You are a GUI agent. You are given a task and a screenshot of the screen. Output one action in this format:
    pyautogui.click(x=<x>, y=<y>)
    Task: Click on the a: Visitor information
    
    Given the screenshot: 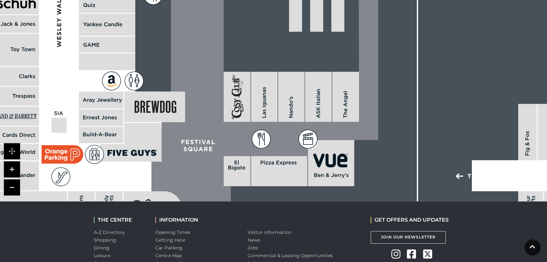 What is the action you would take?
    pyautogui.click(x=269, y=233)
    